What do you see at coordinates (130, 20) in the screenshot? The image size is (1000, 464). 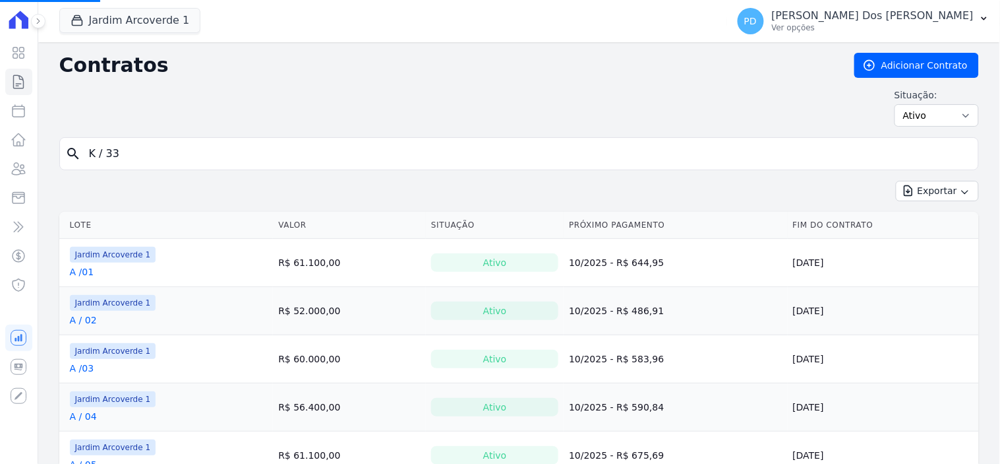 I see `button: Jardim Arcoverde 1` at bounding box center [130, 20].